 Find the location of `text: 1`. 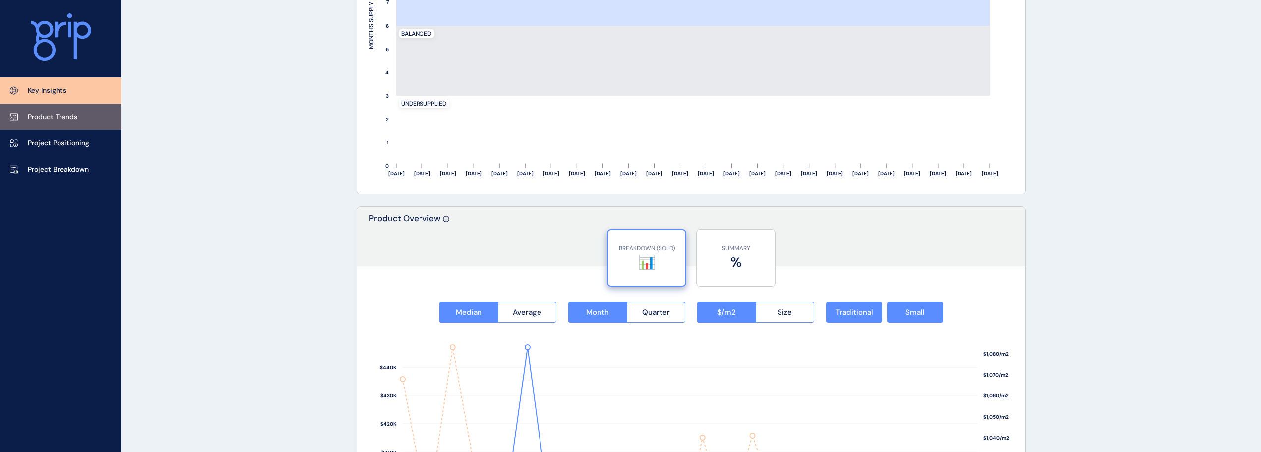

text: 1 is located at coordinates (388, 142).